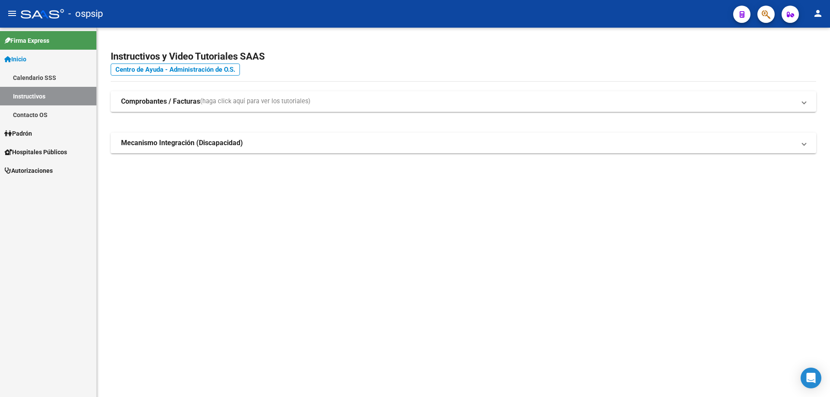 Image resolution: width=830 pixels, height=397 pixels. What do you see at coordinates (27, 41) in the screenshot?
I see `span: Firma Express` at bounding box center [27, 41].